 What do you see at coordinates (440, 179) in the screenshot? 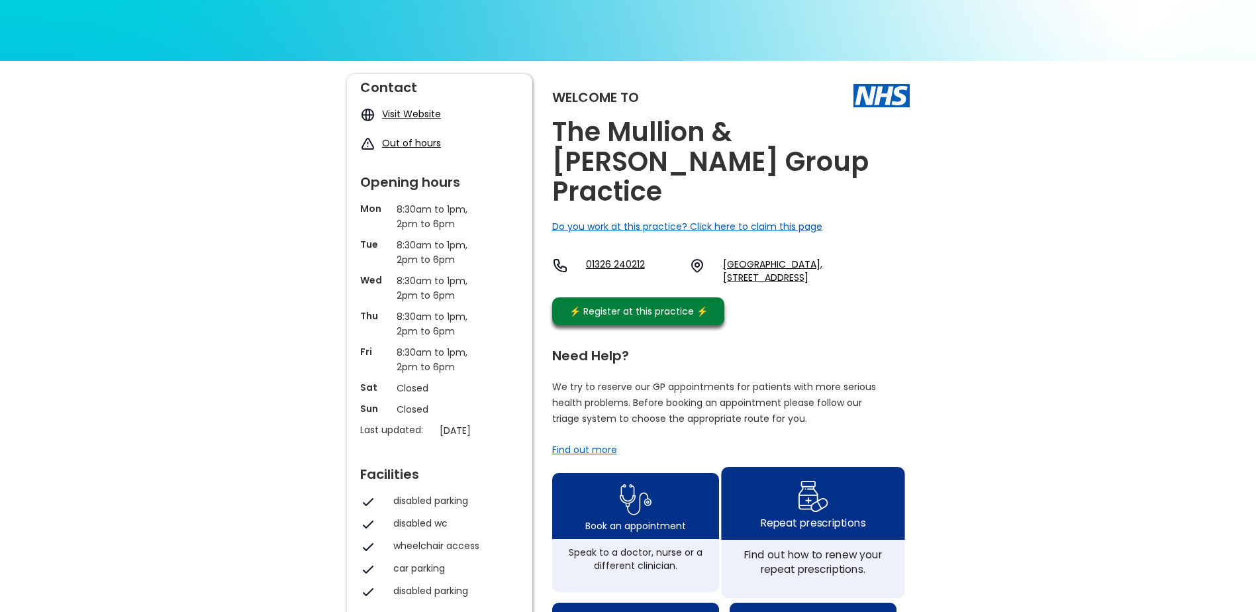
I see `div: Opening hours` at bounding box center [440, 179].